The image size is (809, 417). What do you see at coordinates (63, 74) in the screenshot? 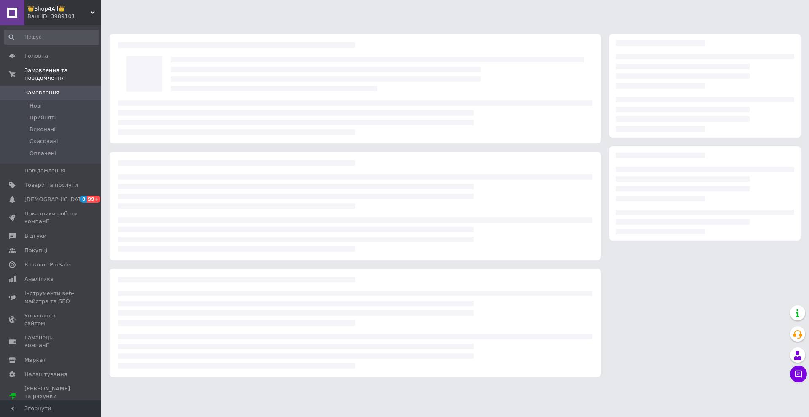
I see `span: Замовлення та повідомлення` at bounding box center [63, 74].